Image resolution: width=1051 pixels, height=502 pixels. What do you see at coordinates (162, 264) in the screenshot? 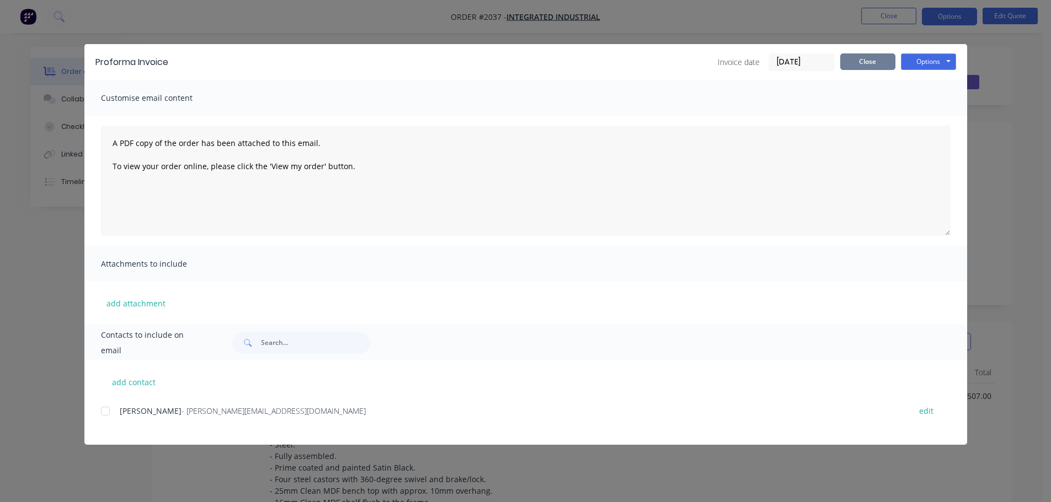
I see `span: Attachments to include` at bounding box center [162, 264].